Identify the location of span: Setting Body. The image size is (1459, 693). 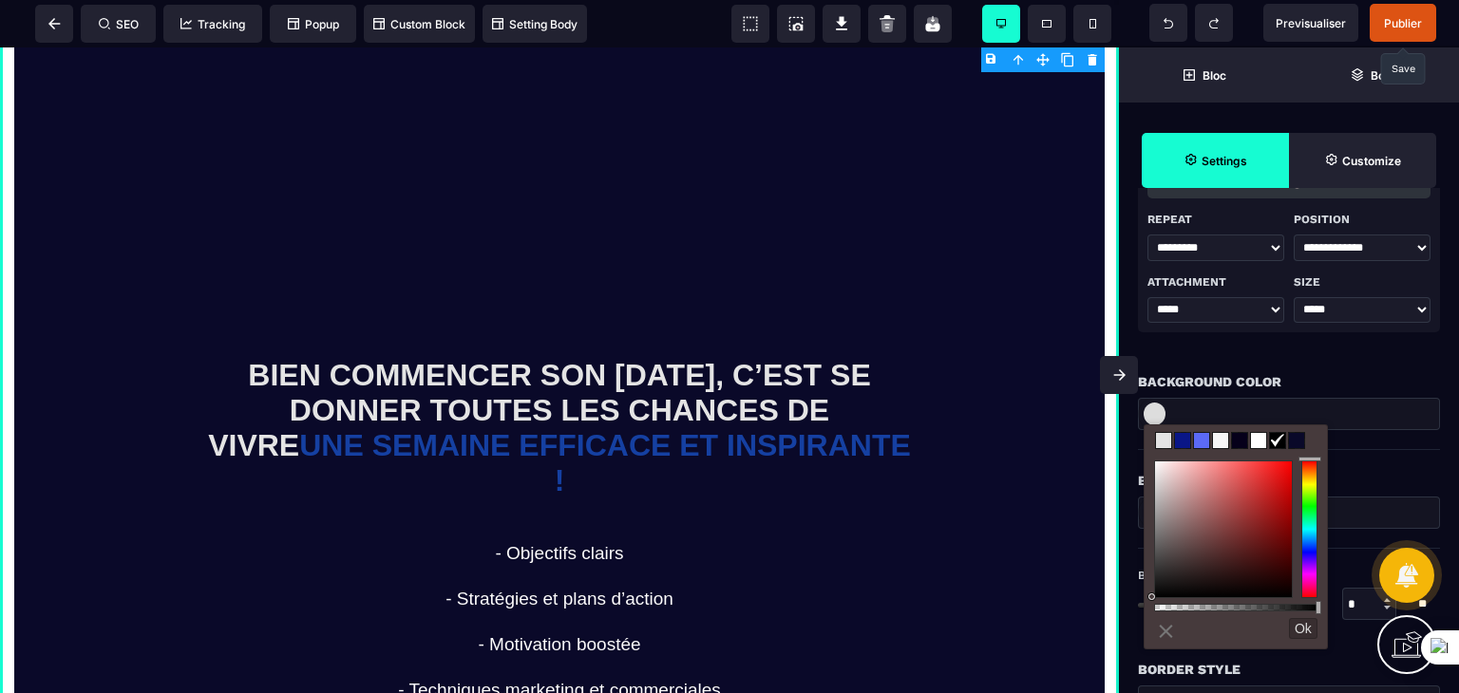
(535, 24).